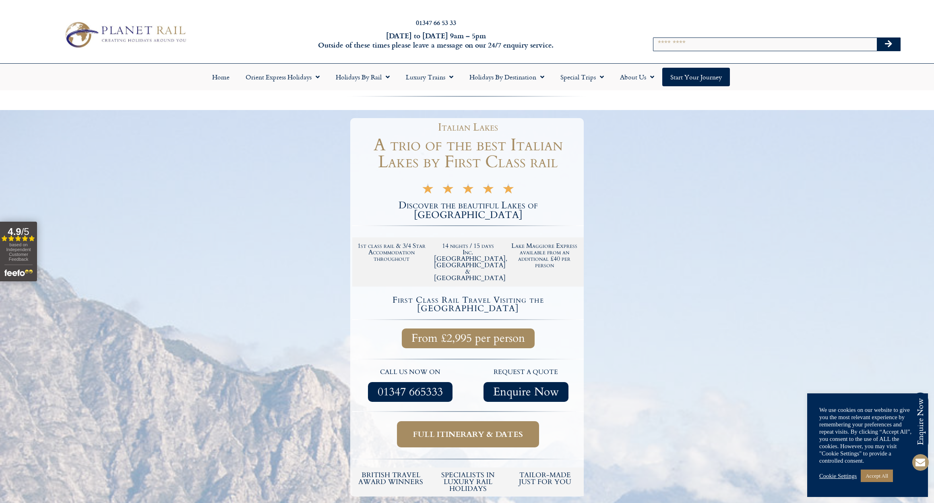 The width and height of the screenshot is (934, 503). I want to click on a: Accept All, so click(877, 475).